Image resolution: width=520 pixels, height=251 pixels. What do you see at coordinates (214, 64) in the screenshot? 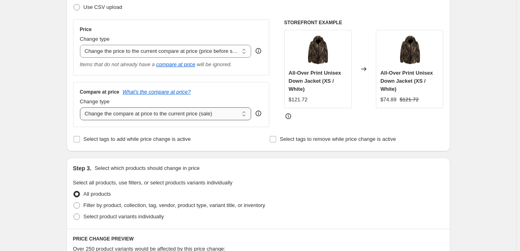
I see `i: will be ignored.` at bounding box center [214, 64].